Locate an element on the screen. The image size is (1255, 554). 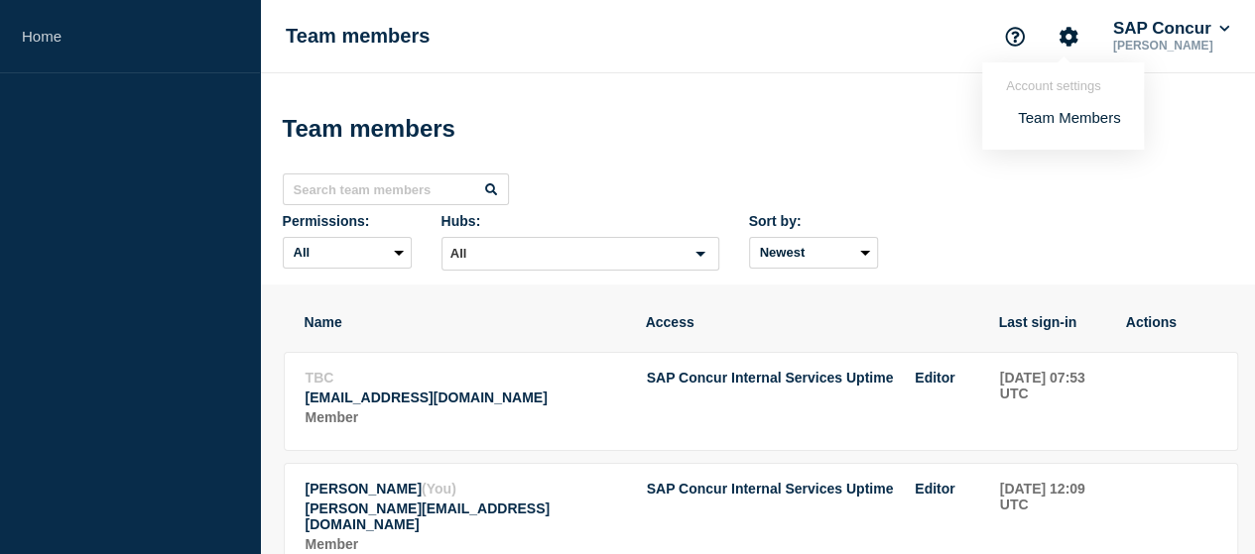
th: Last sign-in is located at coordinates (1051, 322).